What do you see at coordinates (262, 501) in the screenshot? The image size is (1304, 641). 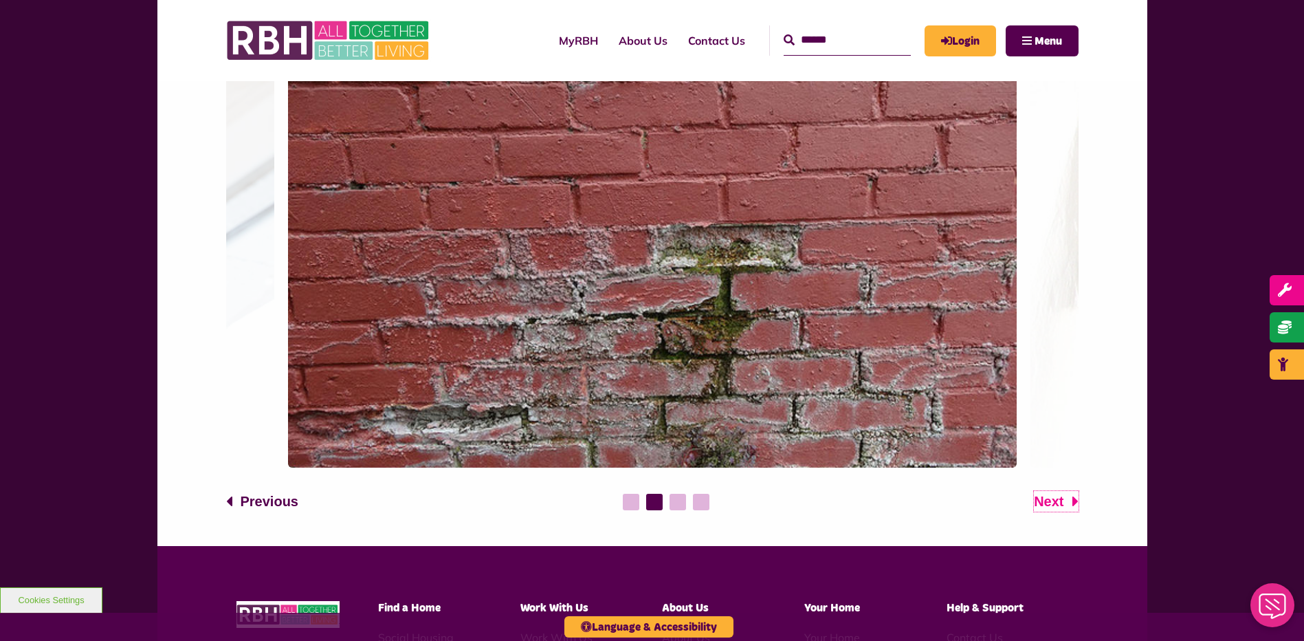 I see `button: Previous` at bounding box center [262, 501].